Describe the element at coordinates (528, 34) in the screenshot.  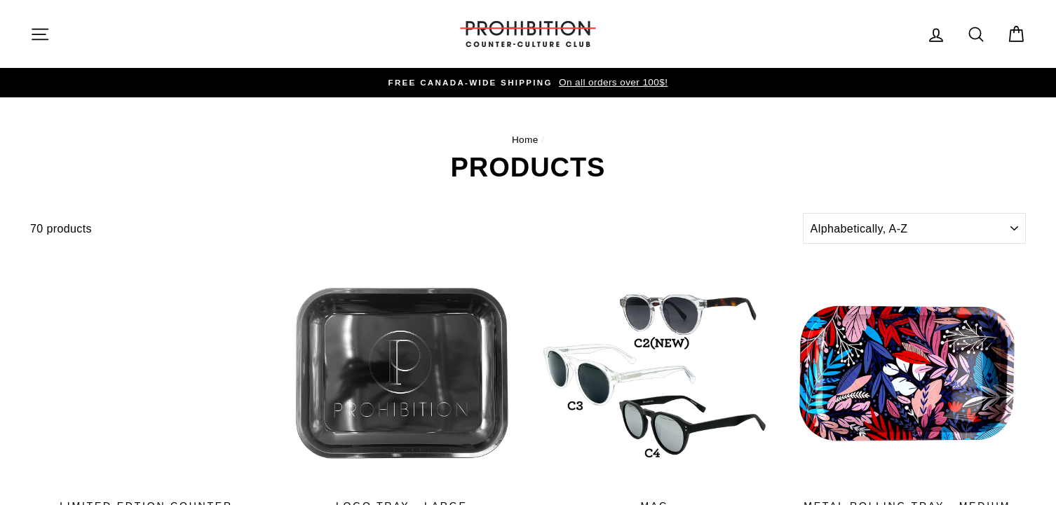
I see `img: PROHIBITION COUNTER-CULTURE CLUB` at that location.